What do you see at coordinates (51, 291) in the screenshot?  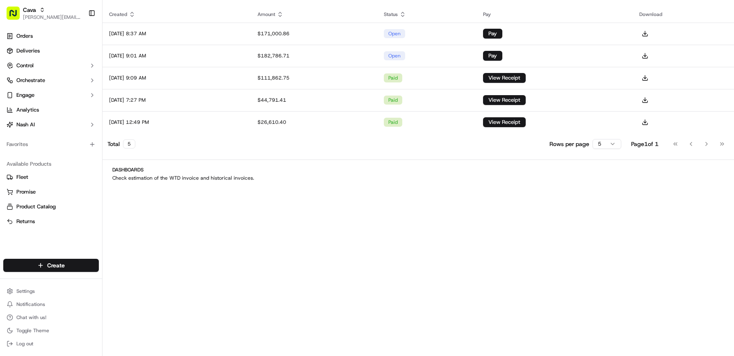 I see `button: Settings` at bounding box center [51, 291].